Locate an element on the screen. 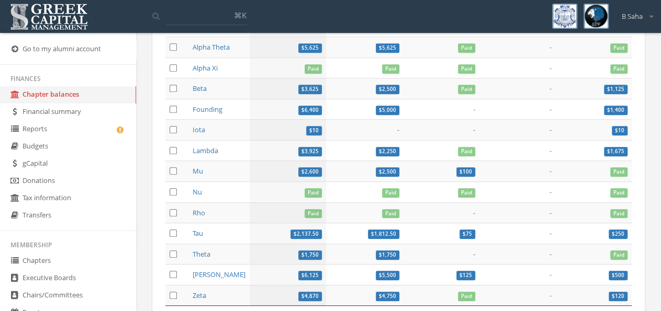 The width and height of the screenshot is (661, 311). span: $500 is located at coordinates (618, 275).